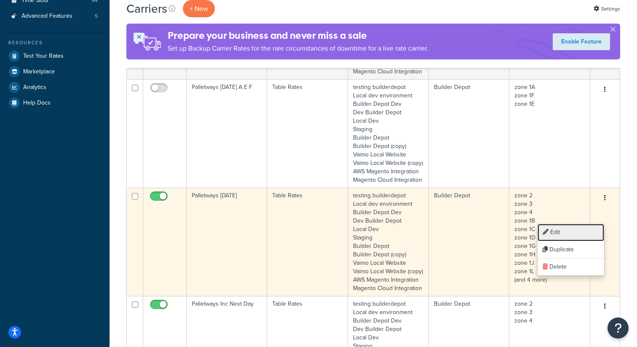 Image resolution: width=637 pixels, height=347 pixels. I want to click on td: zone 2 zone 3 zone 4 zone 1B zone 1C zone 1D zone 1G zone 1H zone 1J zone 1L (and 4 more), so click(550, 242).